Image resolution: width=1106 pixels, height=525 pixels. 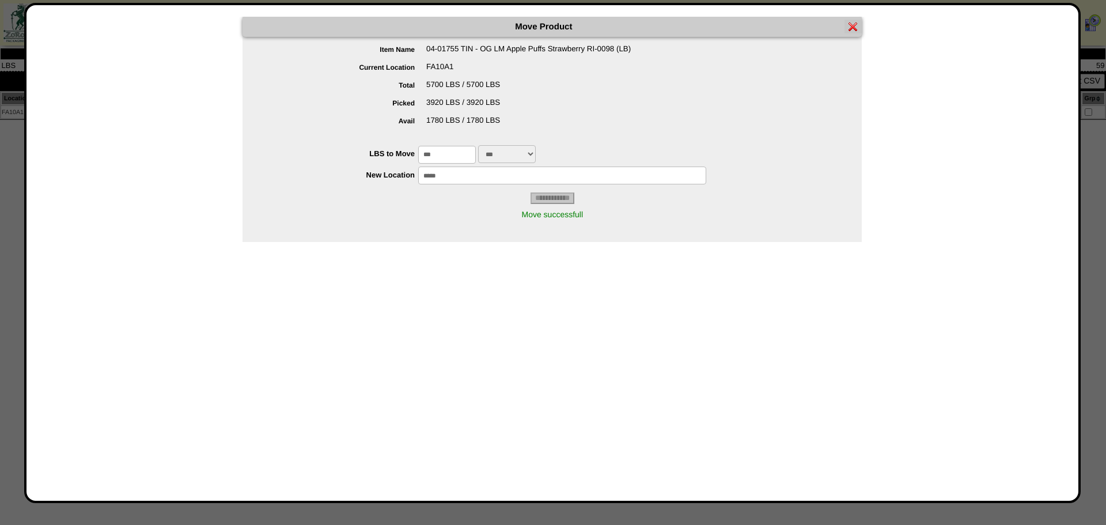 What do you see at coordinates (563, 53) in the screenshot?
I see `div: 04-01755 TIN - OG LM Apple Puffs Strawberry RI-0098 (LB)` at bounding box center [563, 53].